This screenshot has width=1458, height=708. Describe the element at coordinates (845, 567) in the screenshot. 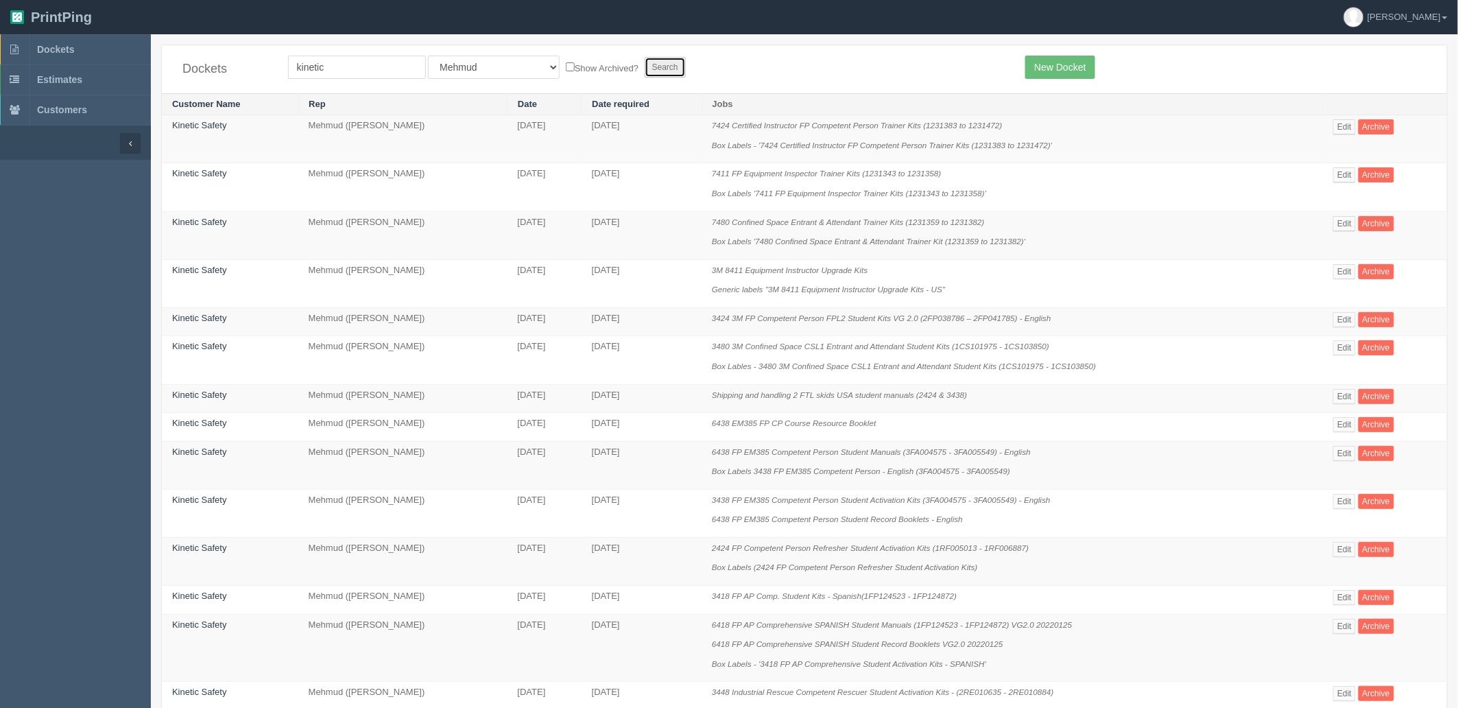

I see `i: Box Labels (2424 FP Competent Person Refresher Student Activation Kits)` at that location.